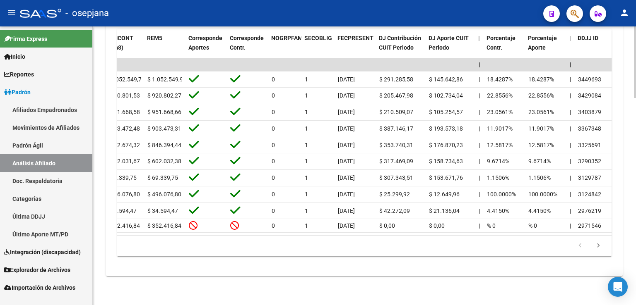 This screenshot has height=305, width=636. I want to click on datatable-header-cell: REM5, so click(164, 48).